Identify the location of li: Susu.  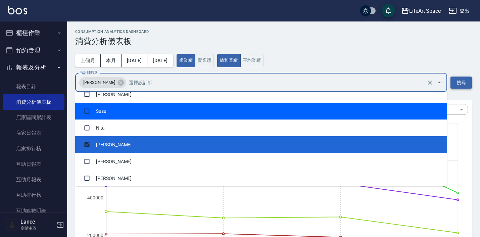
(261, 111).